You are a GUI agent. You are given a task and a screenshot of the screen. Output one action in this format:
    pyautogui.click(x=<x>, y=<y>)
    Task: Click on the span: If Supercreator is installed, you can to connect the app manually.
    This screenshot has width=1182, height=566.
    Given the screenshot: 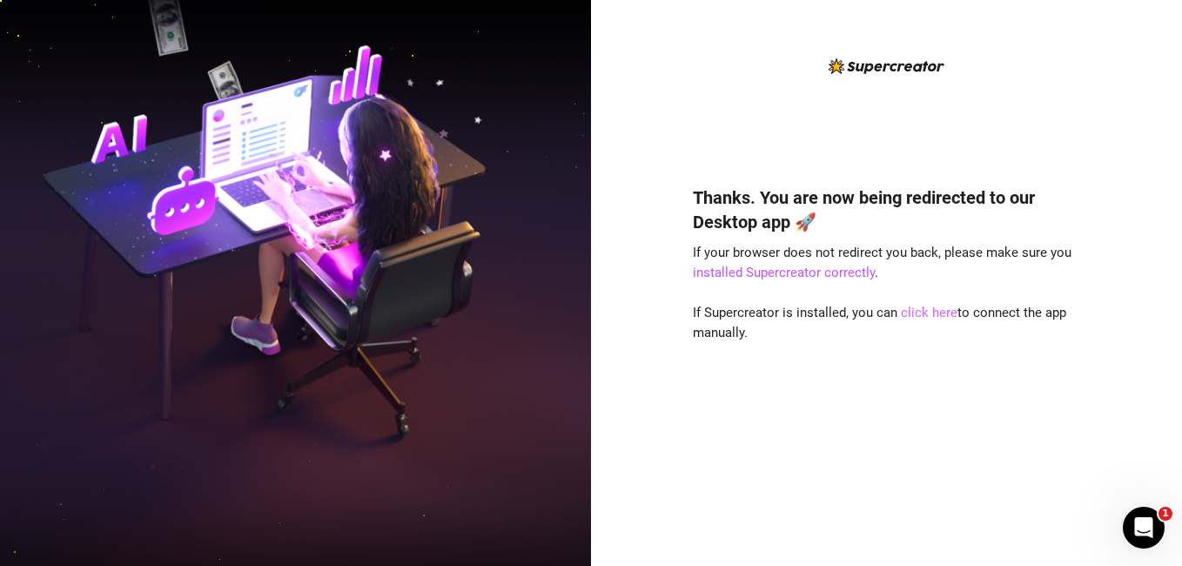 What is the action you would take?
    pyautogui.click(x=879, y=323)
    